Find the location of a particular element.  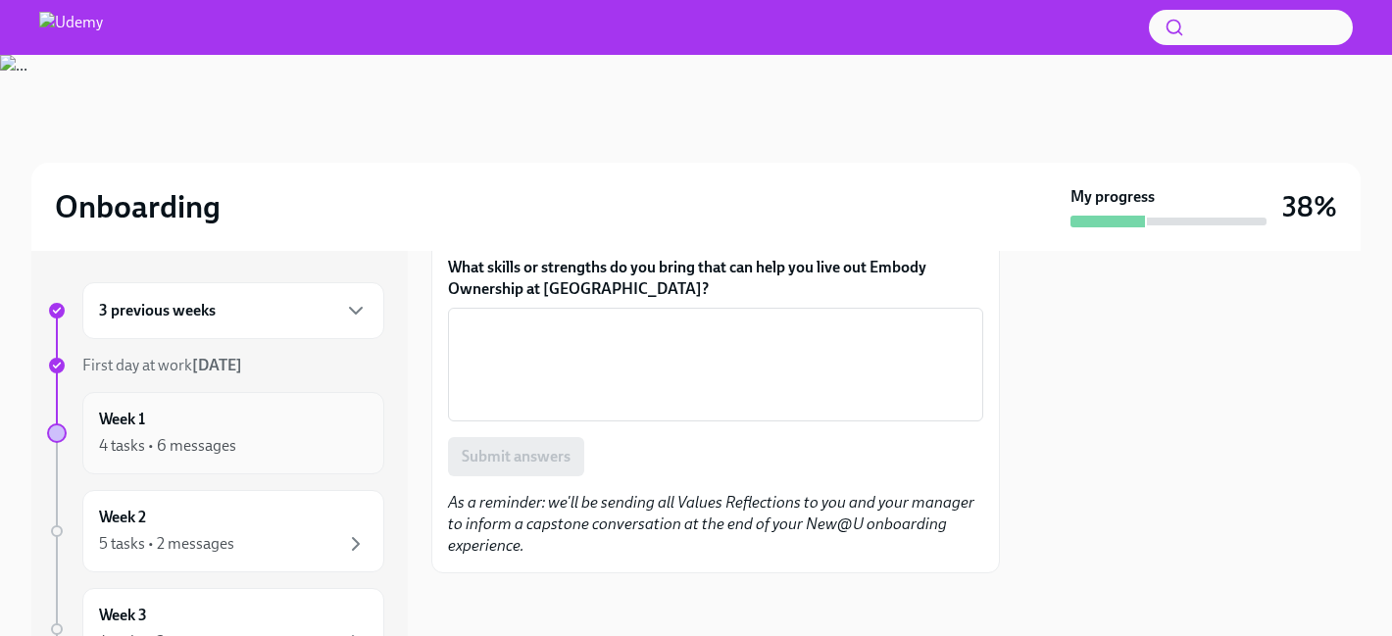

h6: Week 3 is located at coordinates (122, 615).